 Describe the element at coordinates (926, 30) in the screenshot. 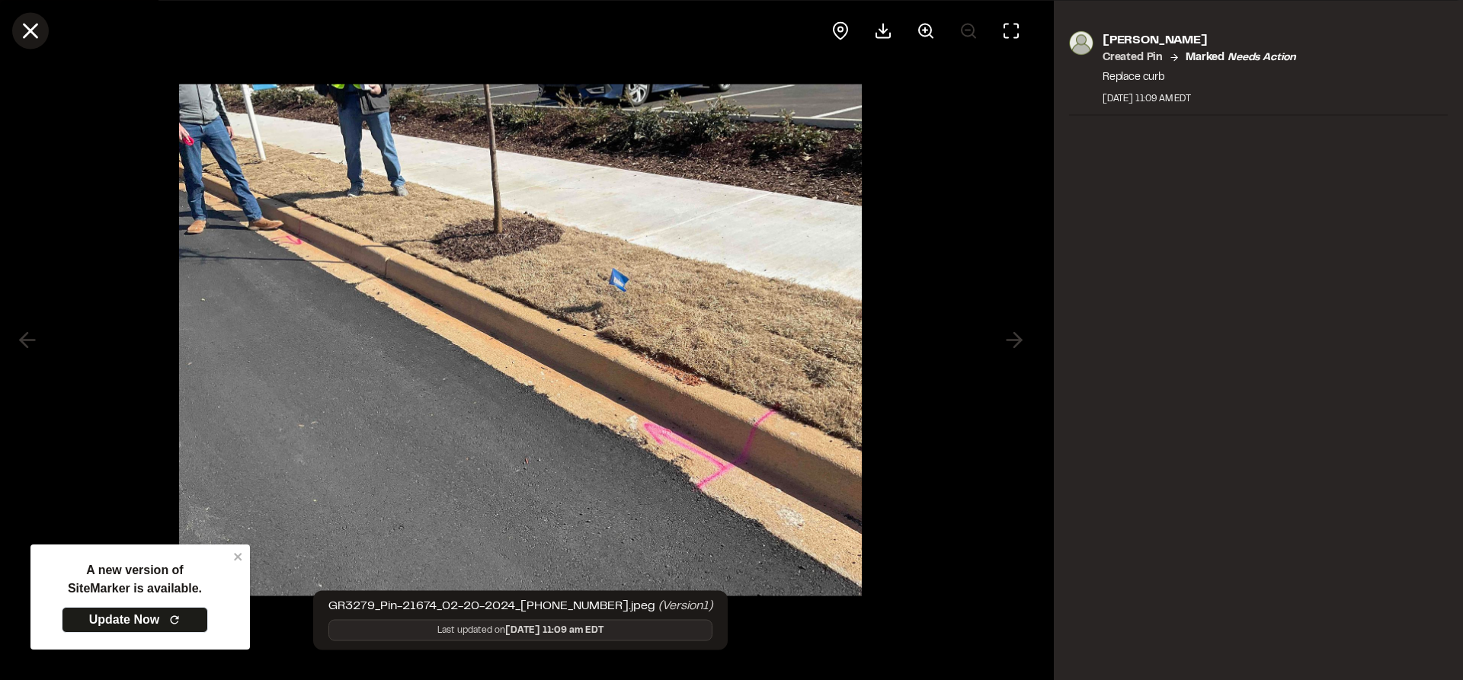

I see `button: Zoom in` at that location.